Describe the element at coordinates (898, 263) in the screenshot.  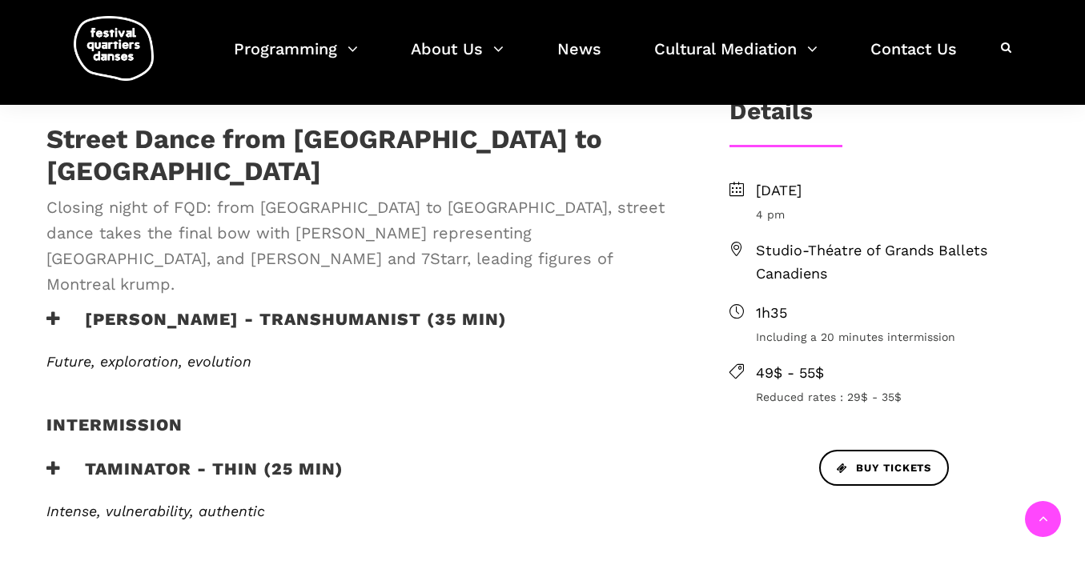
I see `span: Studio-Théatre of Grands Ballets Canadiens` at that location.